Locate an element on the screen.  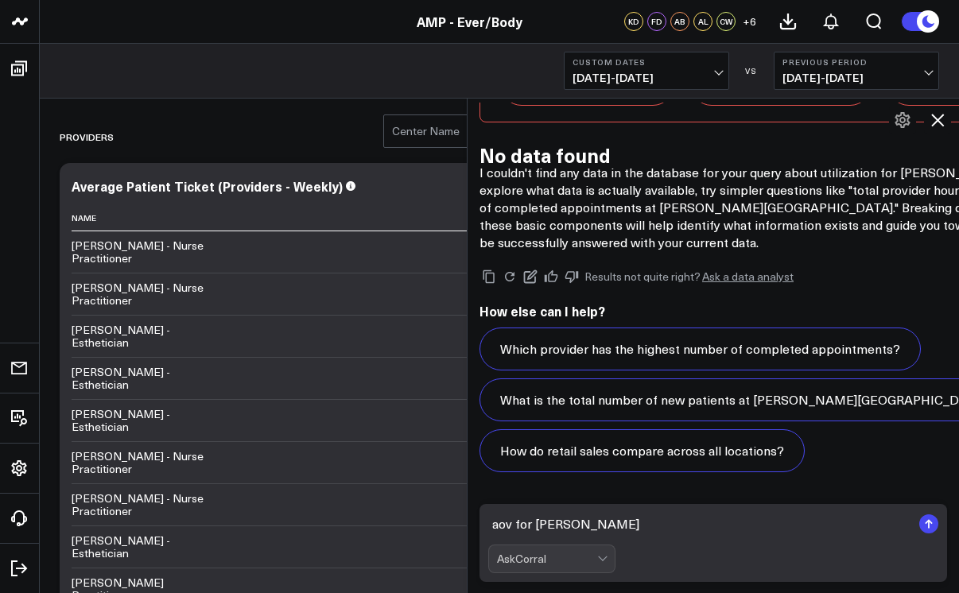
span: Results not quite right? is located at coordinates (642, 276).